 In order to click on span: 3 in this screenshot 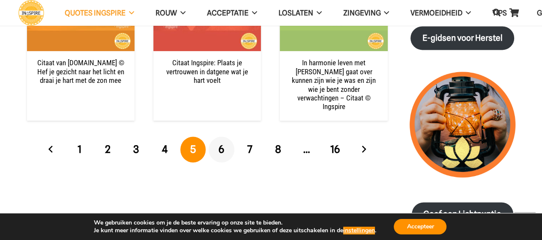, I will do `click(136, 149)`.